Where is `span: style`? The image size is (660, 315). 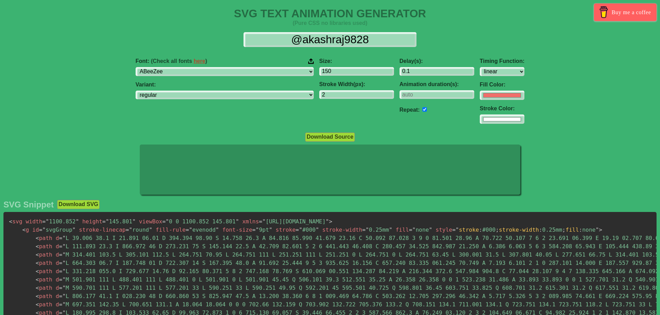
span: style is located at coordinates (444, 230).